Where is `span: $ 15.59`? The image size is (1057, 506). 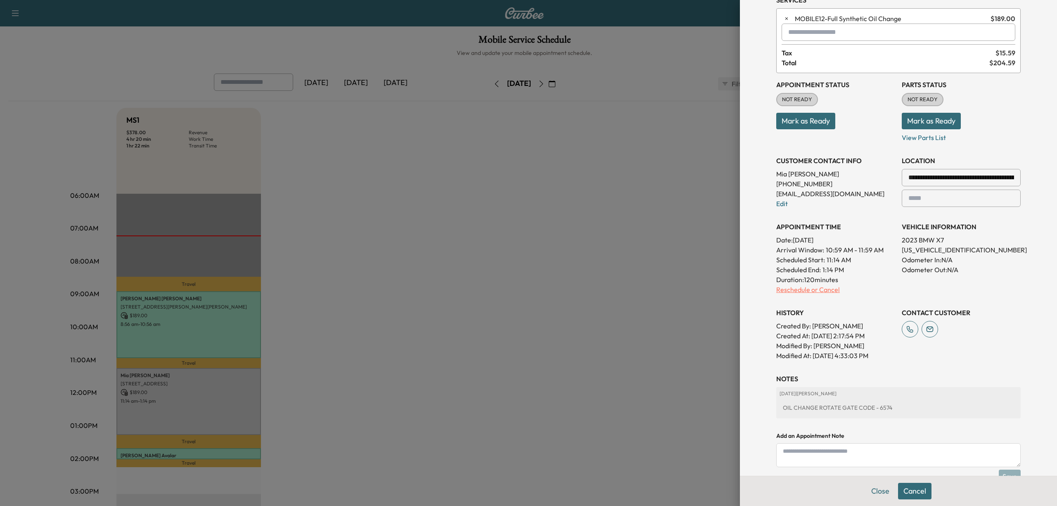
span: $ 15.59 is located at coordinates (1005, 53).